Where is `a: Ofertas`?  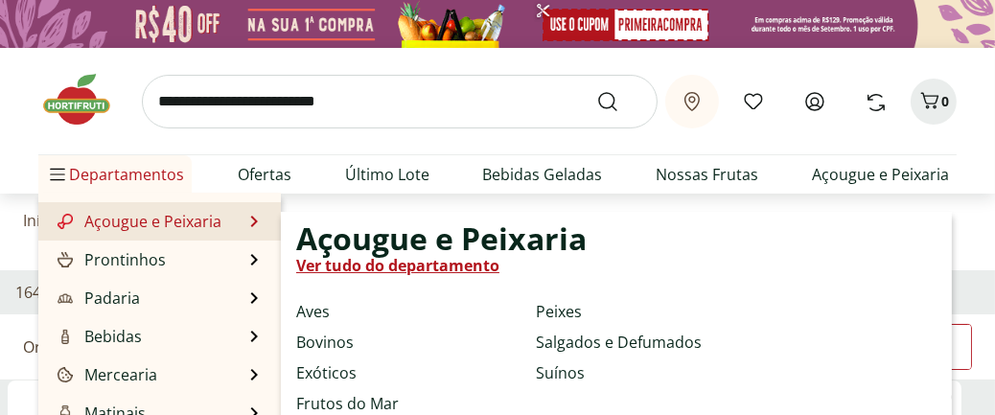 a: Ofertas is located at coordinates (265, 174).